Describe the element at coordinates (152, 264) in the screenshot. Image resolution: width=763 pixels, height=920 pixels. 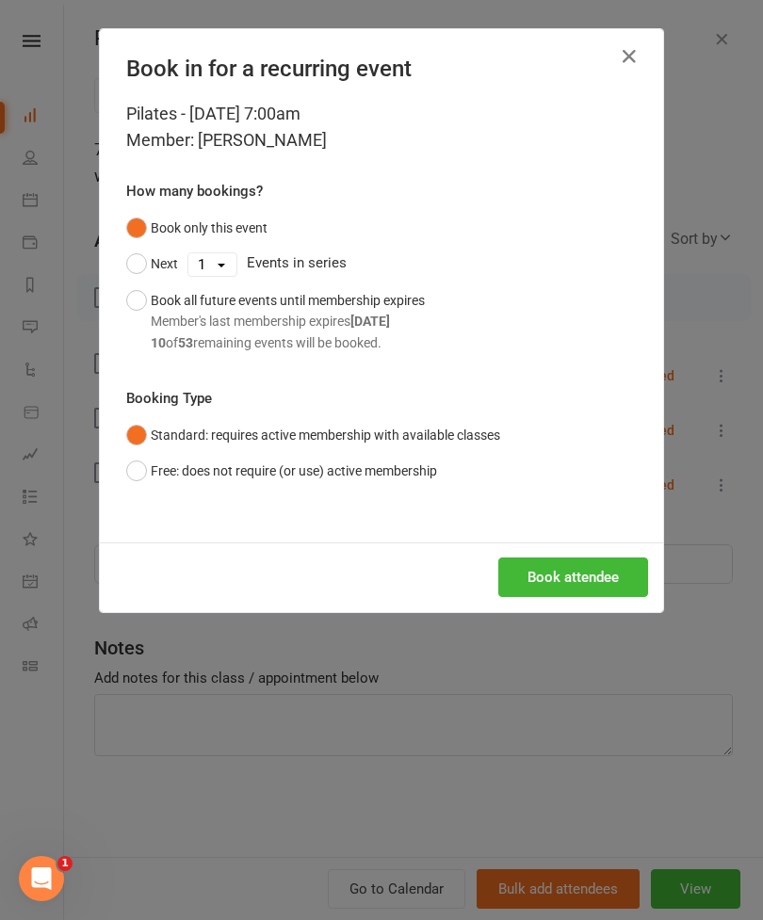
I see `button: Next` at that location.